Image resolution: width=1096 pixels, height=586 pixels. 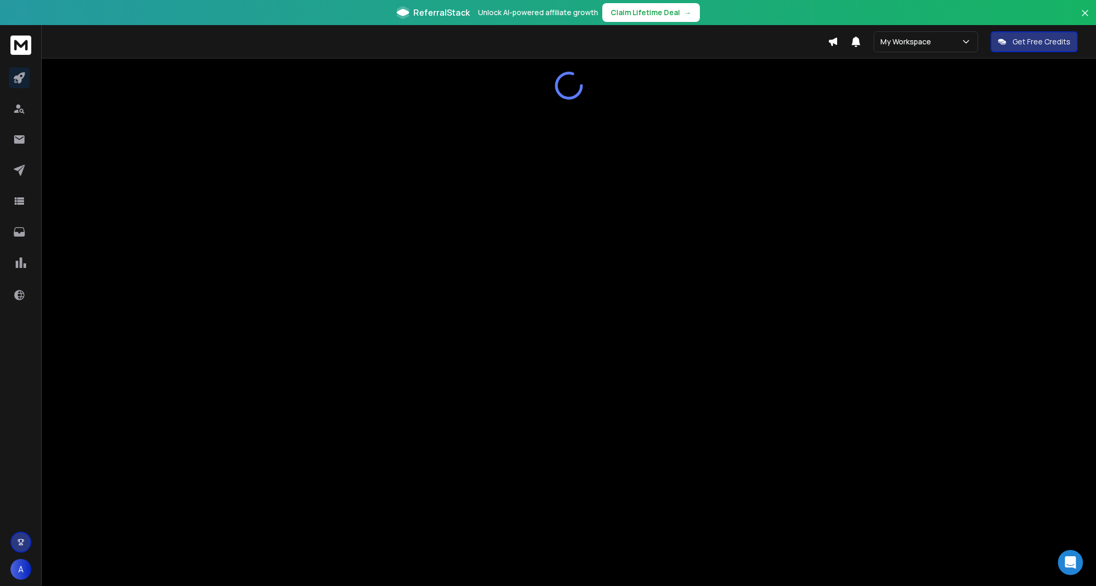 I want to click on button: Get Free Credits, so click(x=1034, y=42).